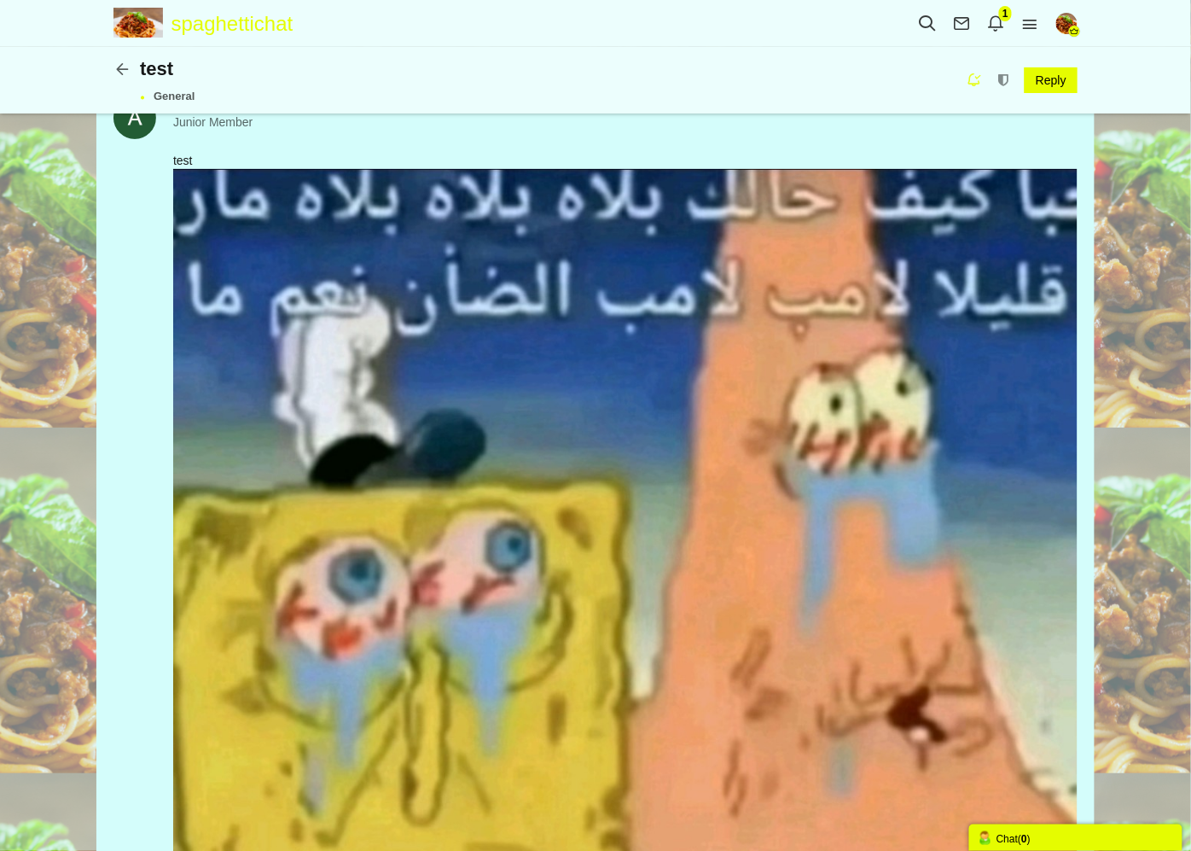 This screenshot has width=1191, height=851. I want to click on a: Reply, so click(1051, 80).